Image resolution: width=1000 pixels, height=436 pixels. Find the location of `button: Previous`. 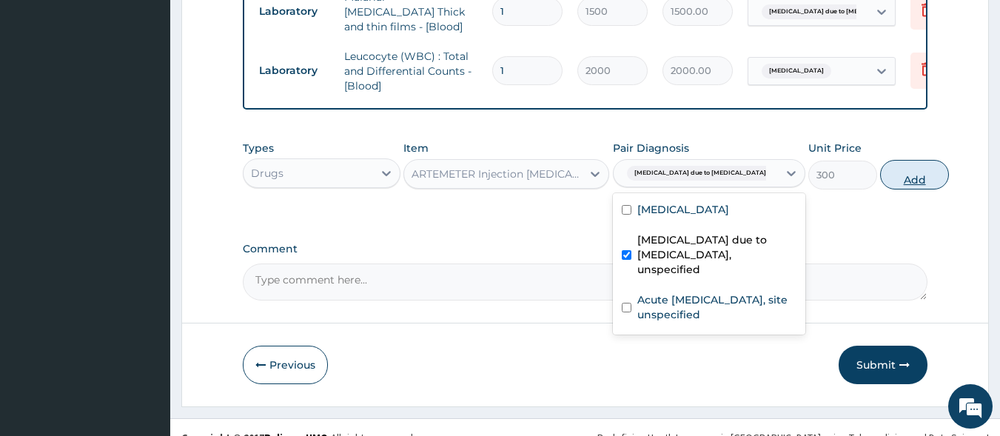

button: Previous is located at coordinates (285, 365).